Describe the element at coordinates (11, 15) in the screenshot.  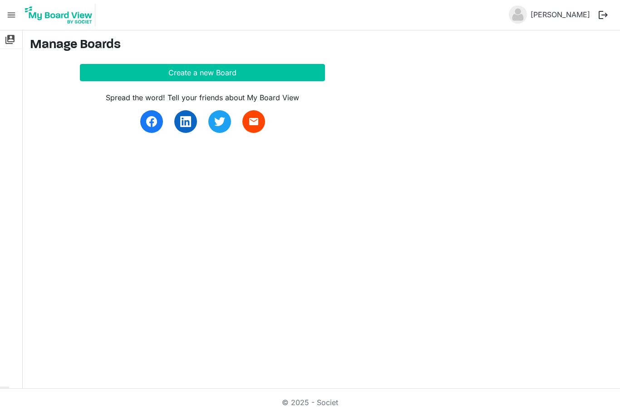
I see `span: menu` at that location.